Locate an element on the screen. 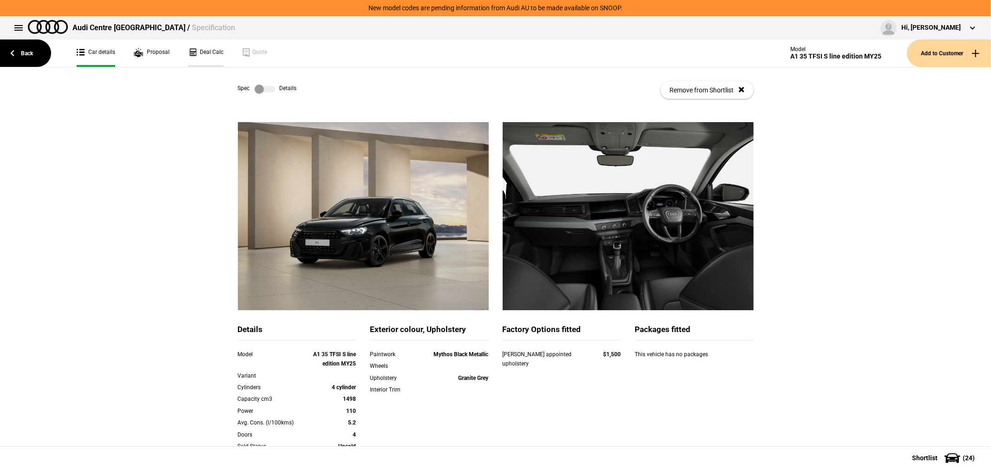  div: Capacity cm3 is located at coordinates (273, 399).